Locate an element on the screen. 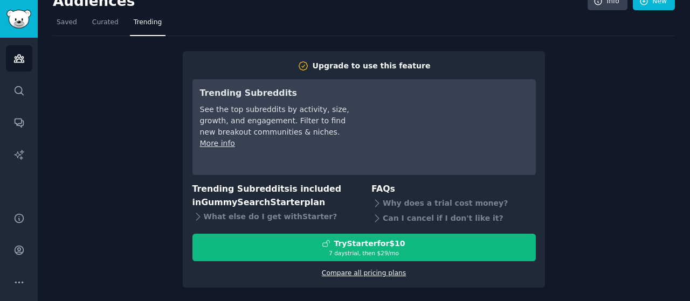 The image size is (690, 301). div: Can I cancel if I don't like it? is located at coordinates (453, 219).